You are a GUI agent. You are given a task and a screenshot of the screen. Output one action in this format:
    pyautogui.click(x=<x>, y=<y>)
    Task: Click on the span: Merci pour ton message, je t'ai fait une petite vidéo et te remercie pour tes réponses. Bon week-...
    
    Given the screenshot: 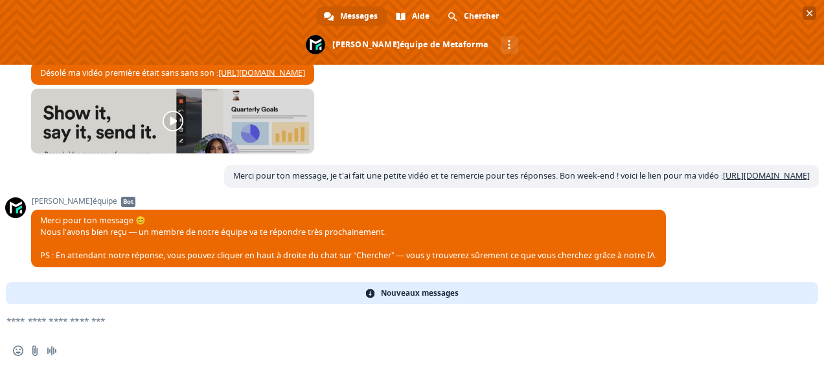 What is the action you would take?
    pyautogui.click(x=521, y=176)
    